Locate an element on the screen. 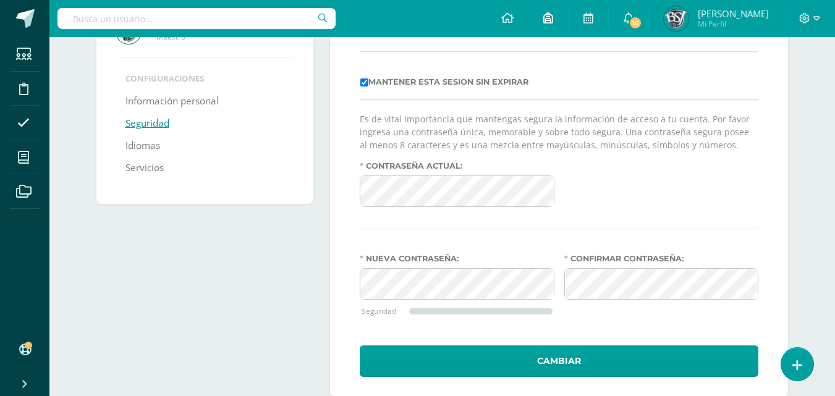 The height and width of the screenshot is (396, 835). button: Cambiar is located at coordinates (558, 361).